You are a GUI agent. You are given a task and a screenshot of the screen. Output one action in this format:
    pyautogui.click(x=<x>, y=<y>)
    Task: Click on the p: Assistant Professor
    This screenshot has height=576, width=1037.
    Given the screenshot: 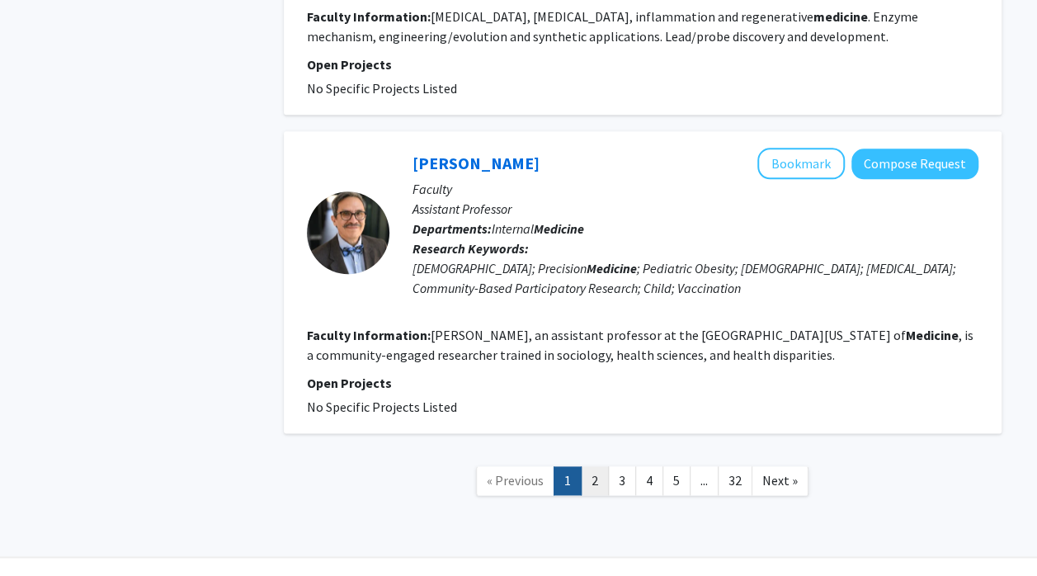 What is the action you would take?
    pyautogui.click(x=696, y=209)
    